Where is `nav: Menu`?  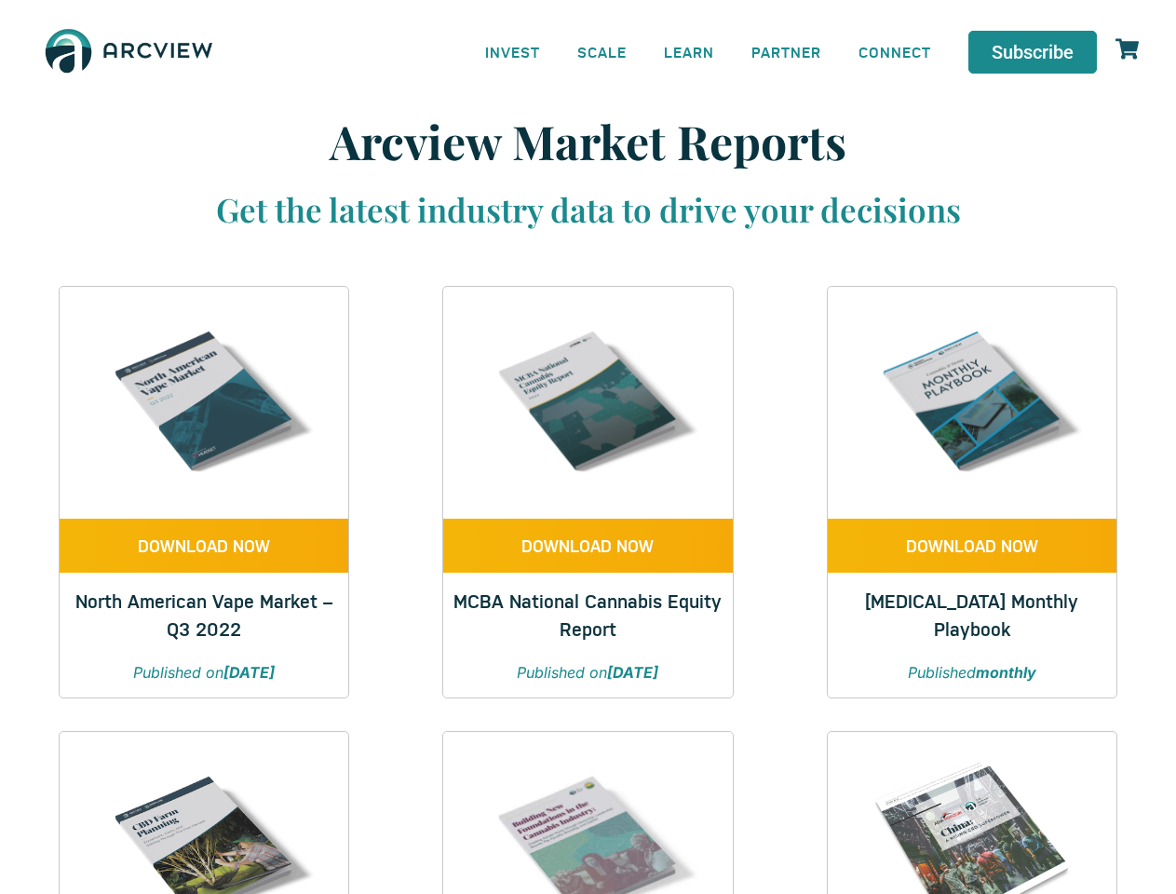
nav: Menu is located at coordinates (707, 51).